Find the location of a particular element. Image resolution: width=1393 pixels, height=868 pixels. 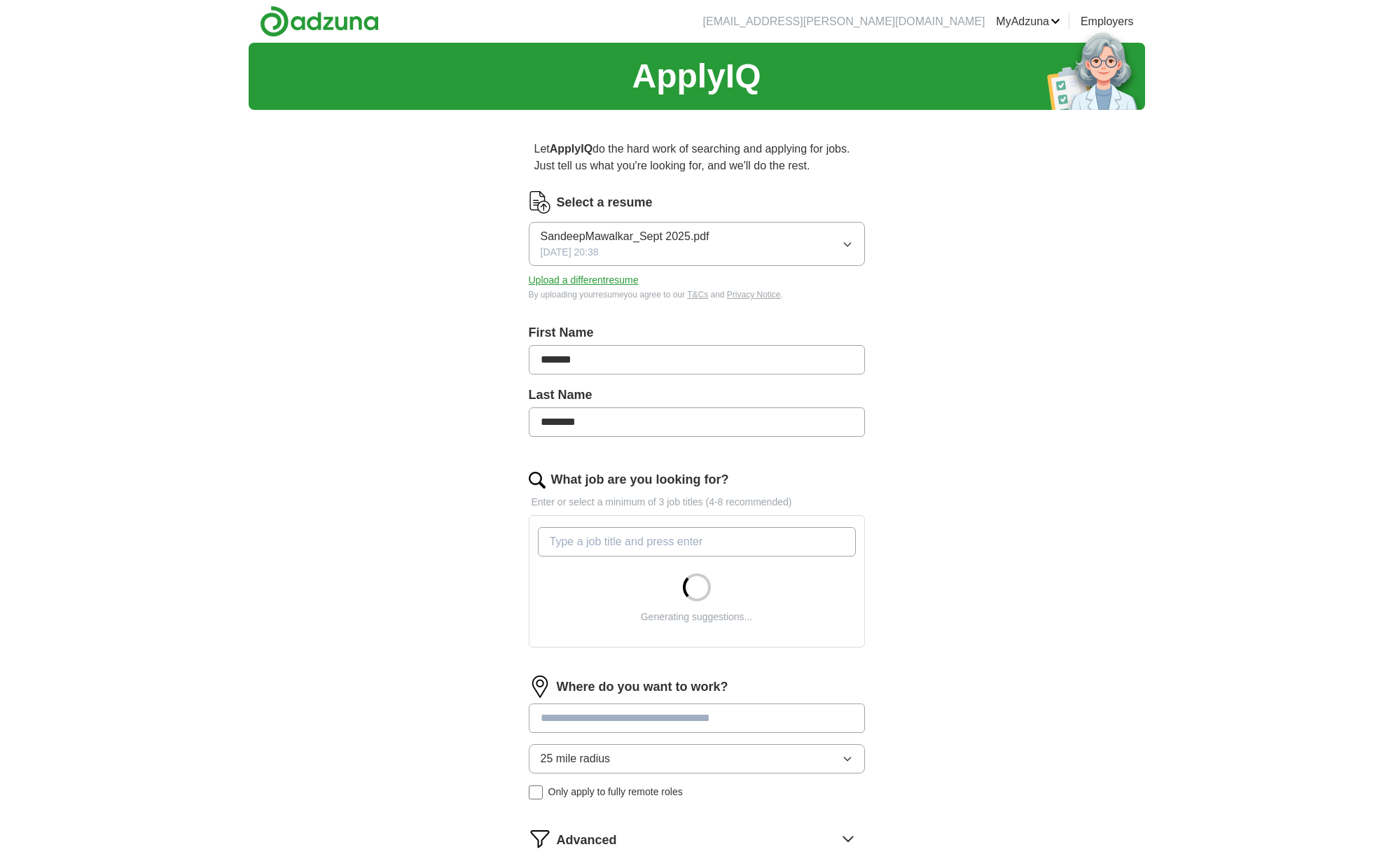

span: 25 mile radius is located at coordinates (576, 759).